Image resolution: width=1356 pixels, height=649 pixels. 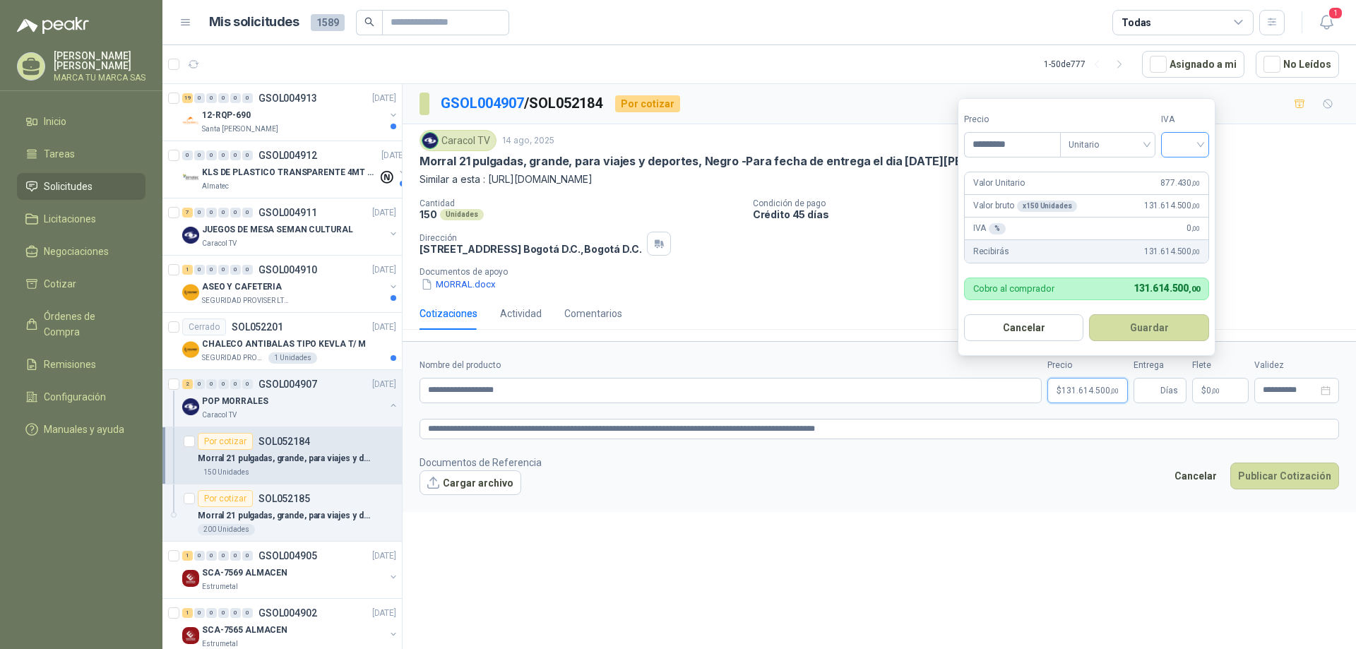 I want to click on div: 1 Unidades, so click(x=292, y=358).